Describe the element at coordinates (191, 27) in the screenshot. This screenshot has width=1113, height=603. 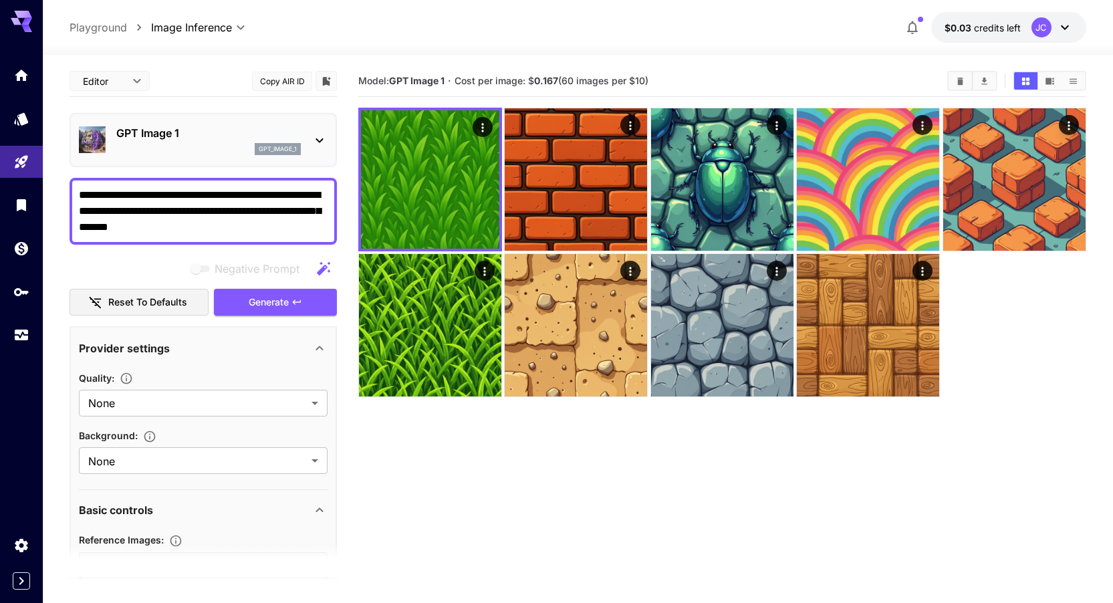
I see `span: Image Inference` at that location.